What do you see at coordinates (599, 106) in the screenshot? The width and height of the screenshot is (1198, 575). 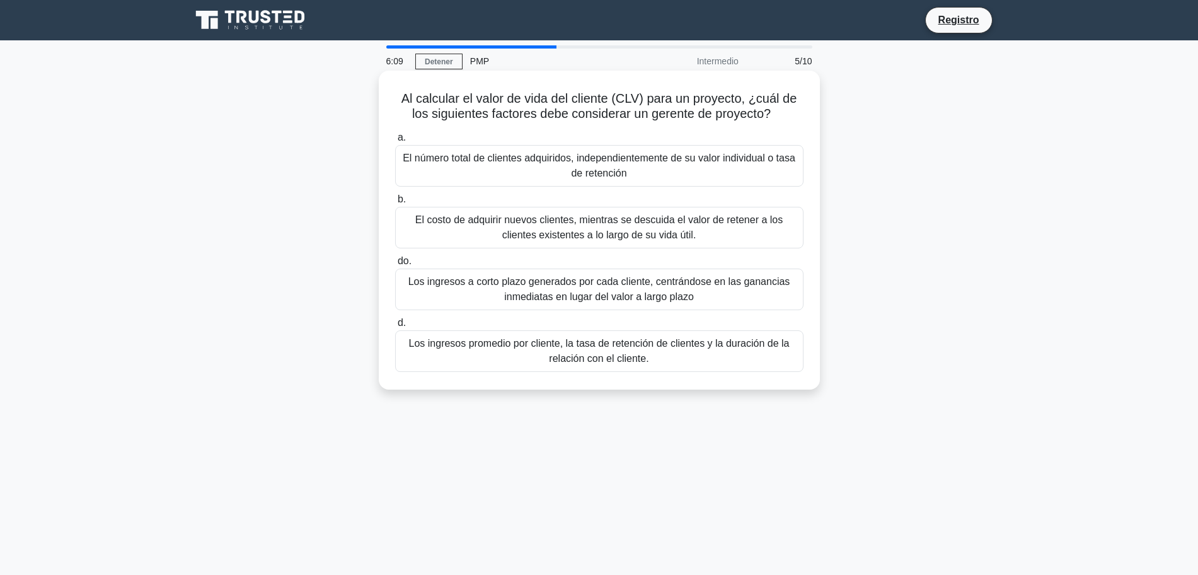 I see `font: Al calcular el valor de vida del cliente (CLV) para un proyecto, ¿cuál de los siguientes factores...` at bounding box center [599, 106].